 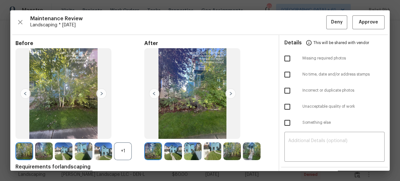 What do you see at coordinates (334, 75) in the screenshot?
I see `div: No time, date and/or address stamps` at bounding box center [334, 75].